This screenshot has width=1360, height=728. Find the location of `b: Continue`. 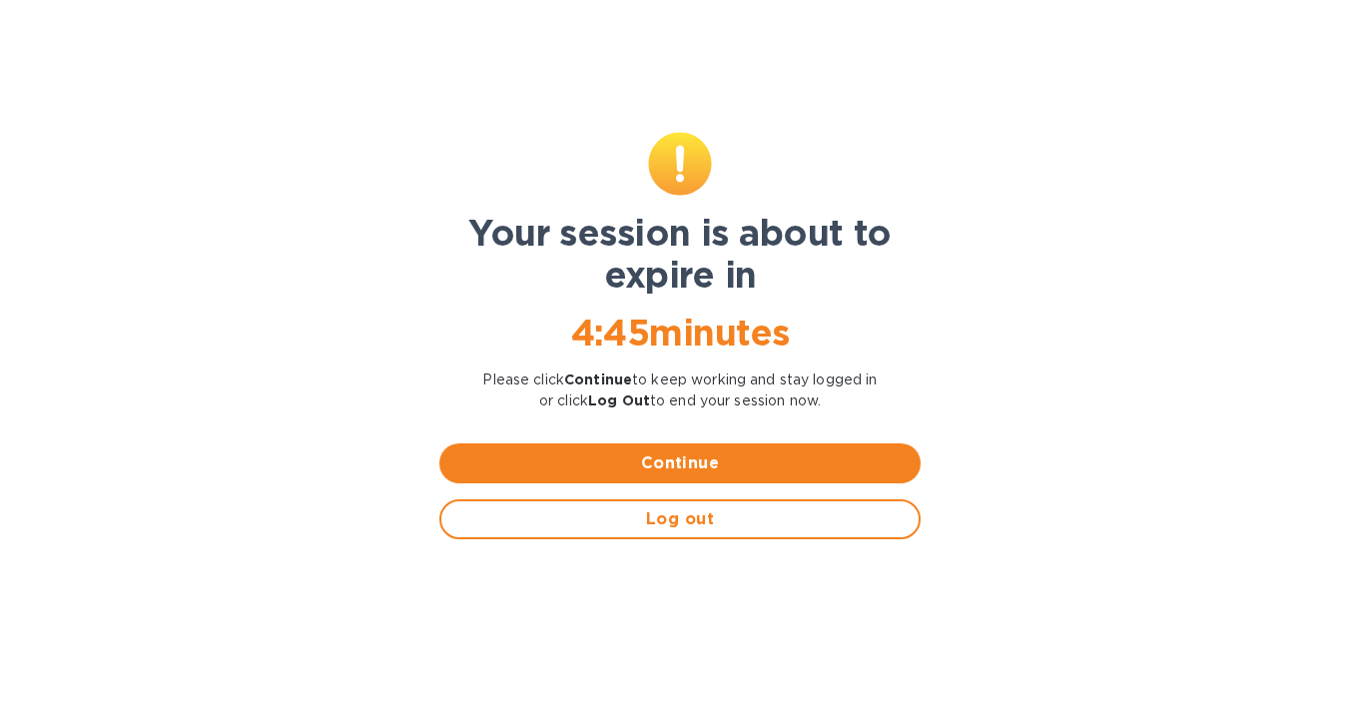

b: Continue is located at coordinates (598, 379).